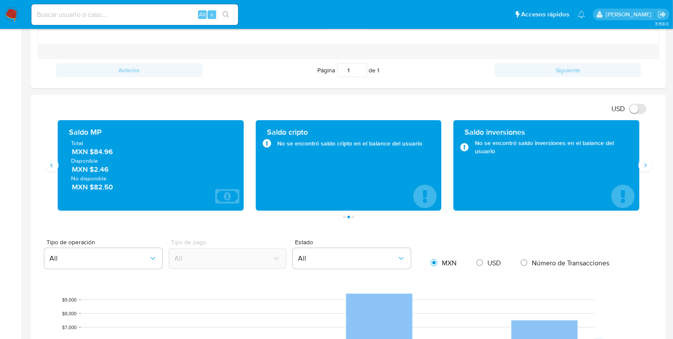 The width and height of the screenshot is (673, 339). I want to click on a: Notificaciones, so click(581, 14).